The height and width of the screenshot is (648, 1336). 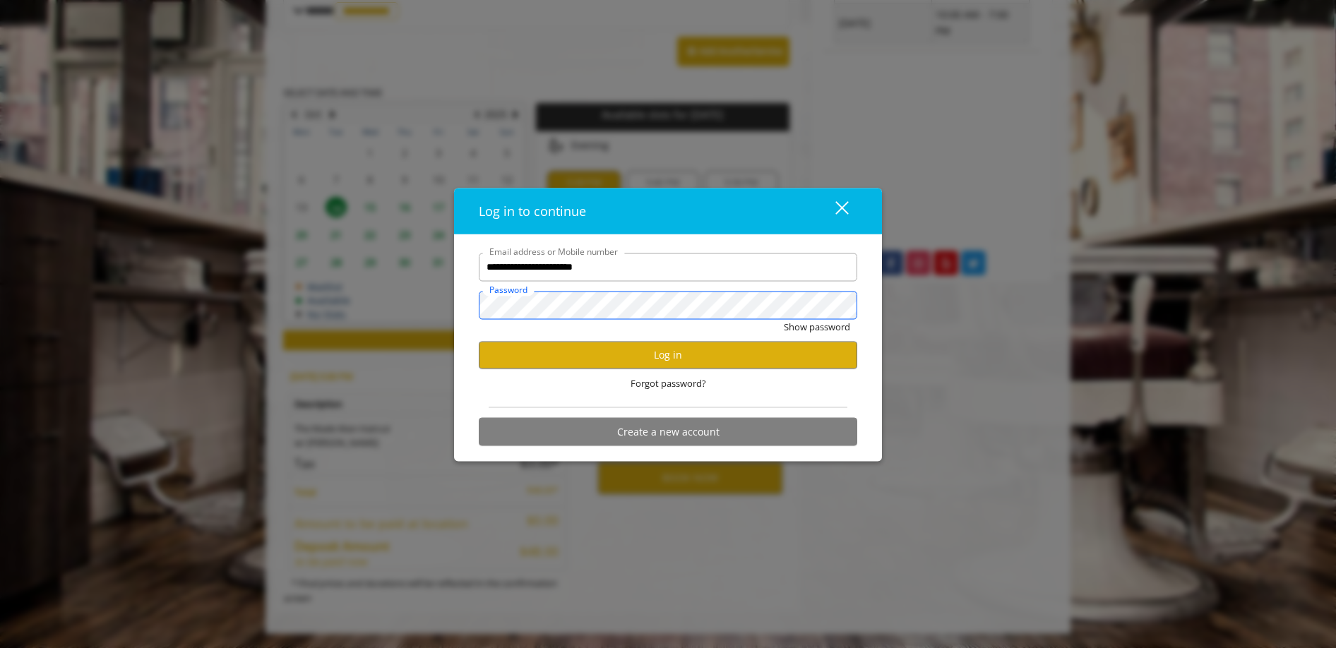 I want to click on label: Email address or Mobile number, so click(x=553, y=251).